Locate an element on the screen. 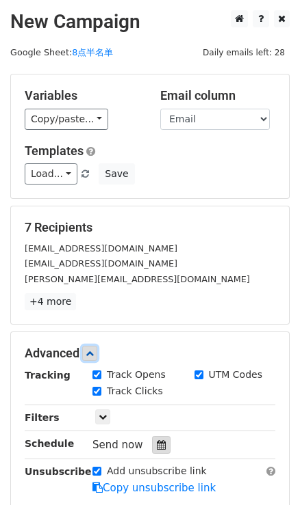 Image resolution: width=300 pixels, height=505 pixels. a: +4 more is located at coordinates (50, 302).